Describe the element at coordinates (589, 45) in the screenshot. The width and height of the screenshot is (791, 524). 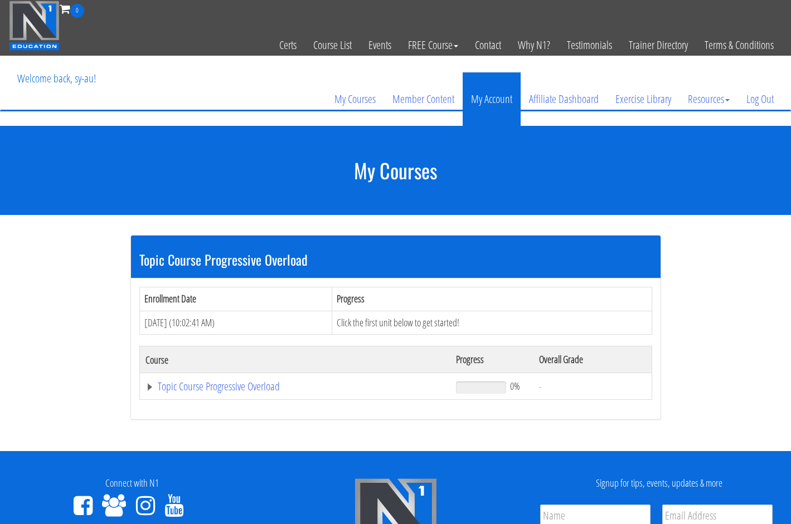
I see `a: Testimonials` at that location.